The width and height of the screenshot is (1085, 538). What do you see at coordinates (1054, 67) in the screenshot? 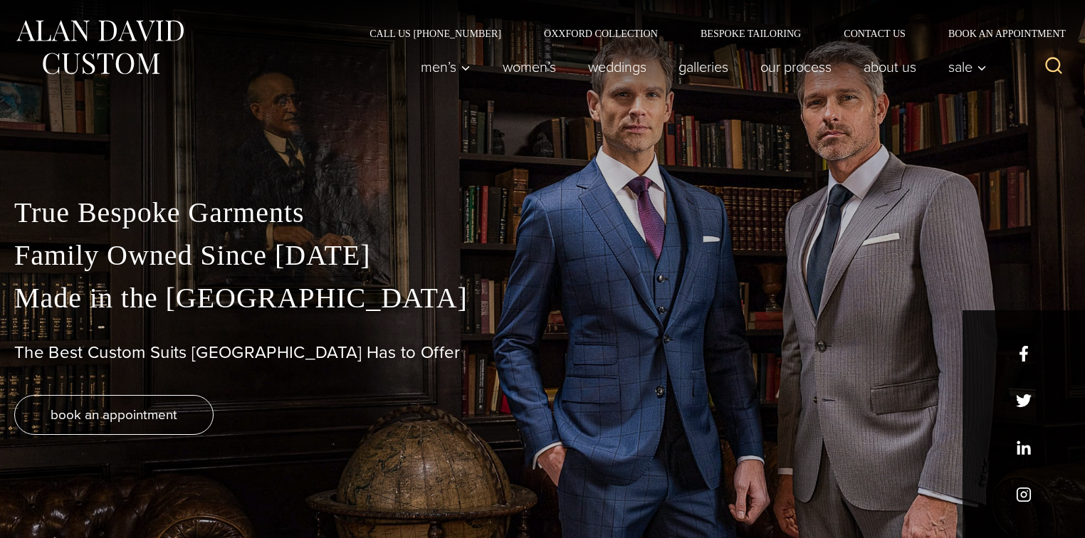
I see `button: View Search Form` at bounding box center [1054, 67].